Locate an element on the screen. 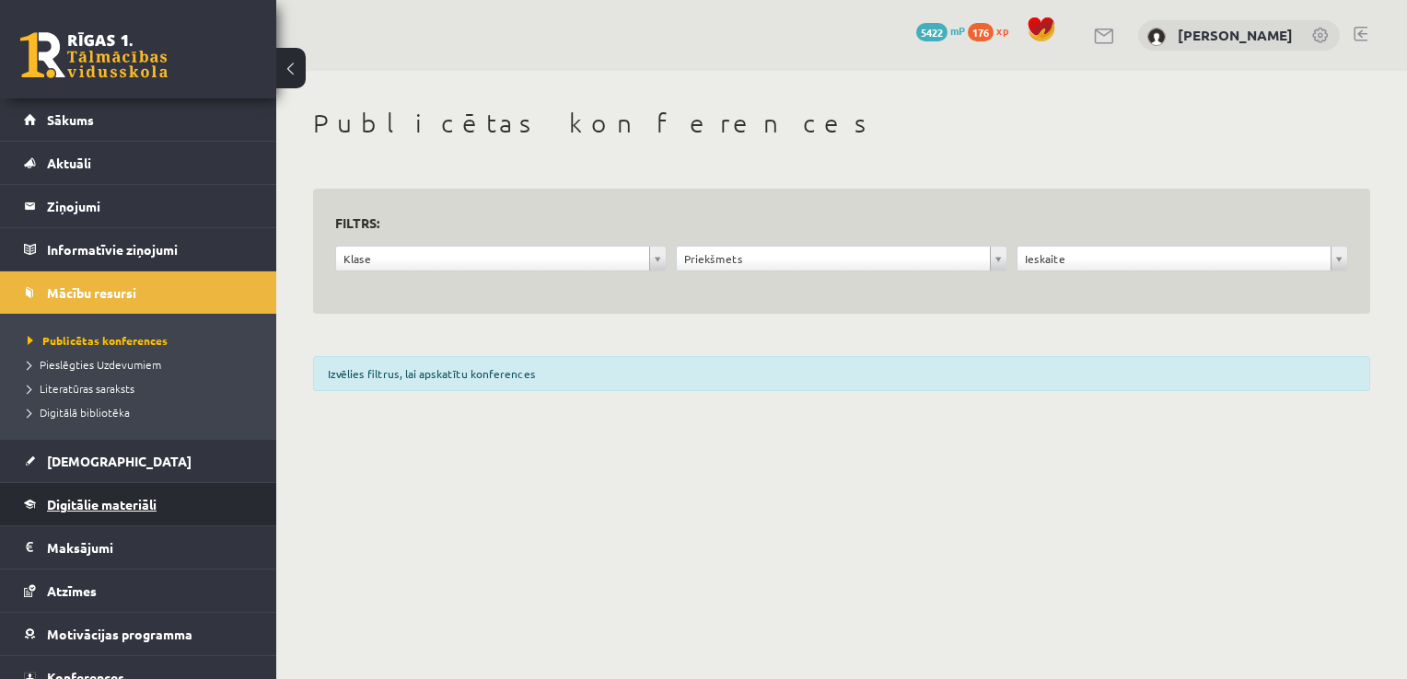 This screenshot has width=1407, height=679. a: Motivācijas programma is located at coordinates (138, 634).